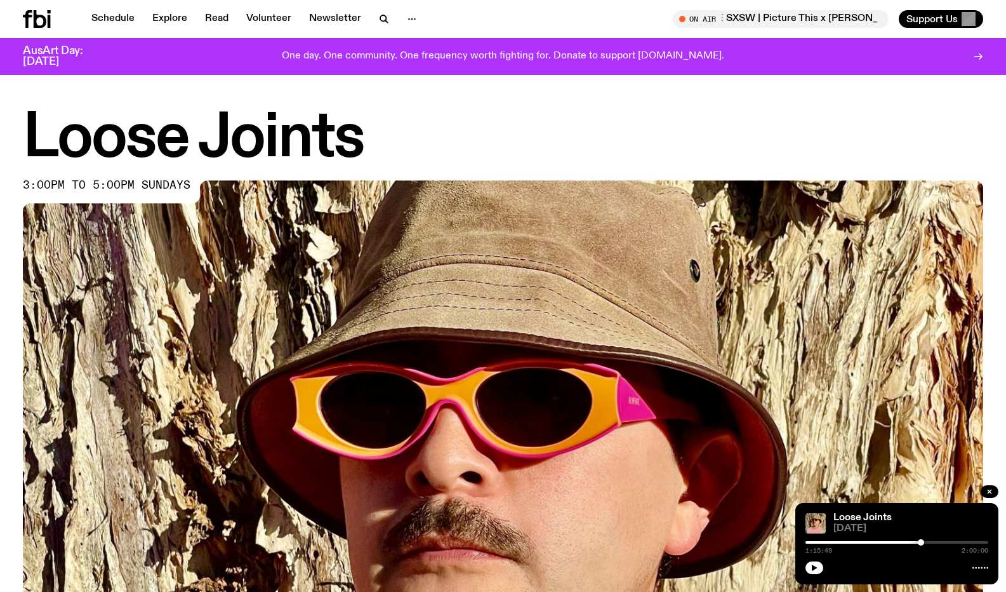  What do you see at coordinates (816, 523) in the screenshot?
I see `a: Tyson stands in front of a paperbark tree wearing orange sunglasses, a suede bucket hat and a pin...` at bounding box center [816, 523].